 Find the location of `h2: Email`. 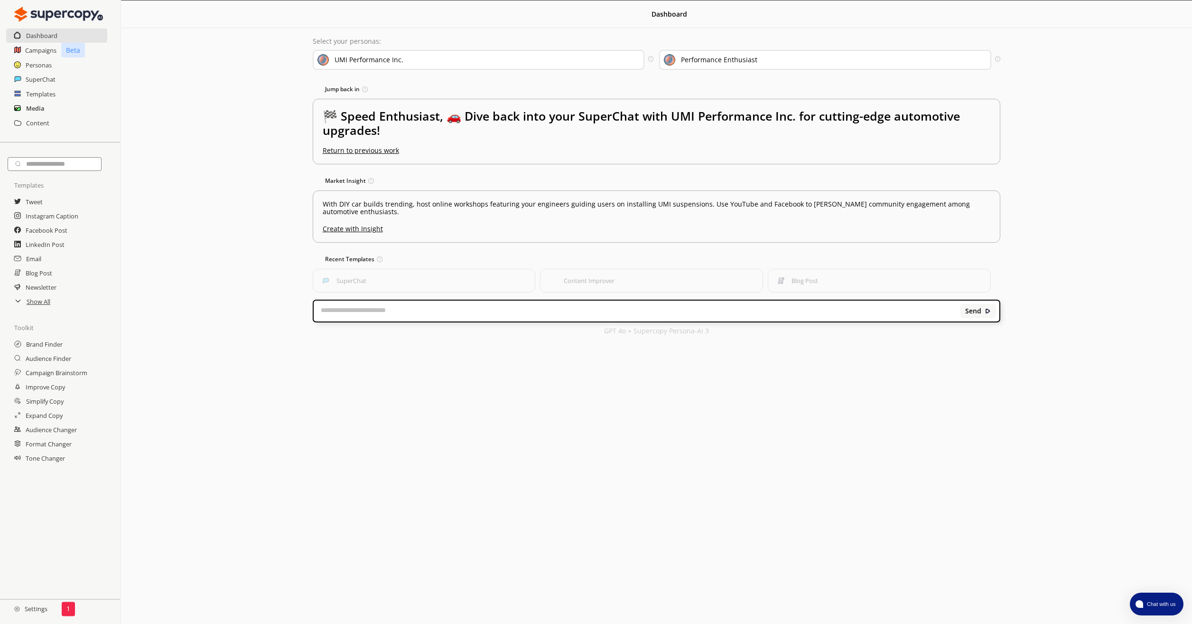

h2: Email is located at coordinates (34, 259).